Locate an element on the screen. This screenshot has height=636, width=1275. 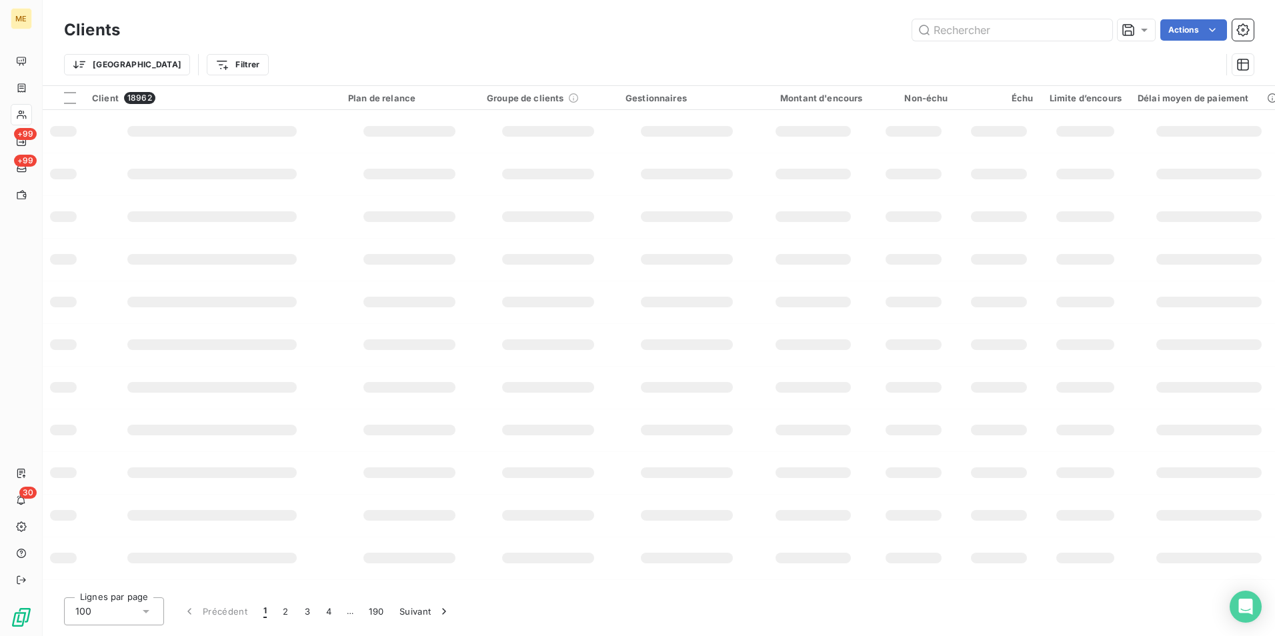
button: Précédent is located at coordinates (215, 612).